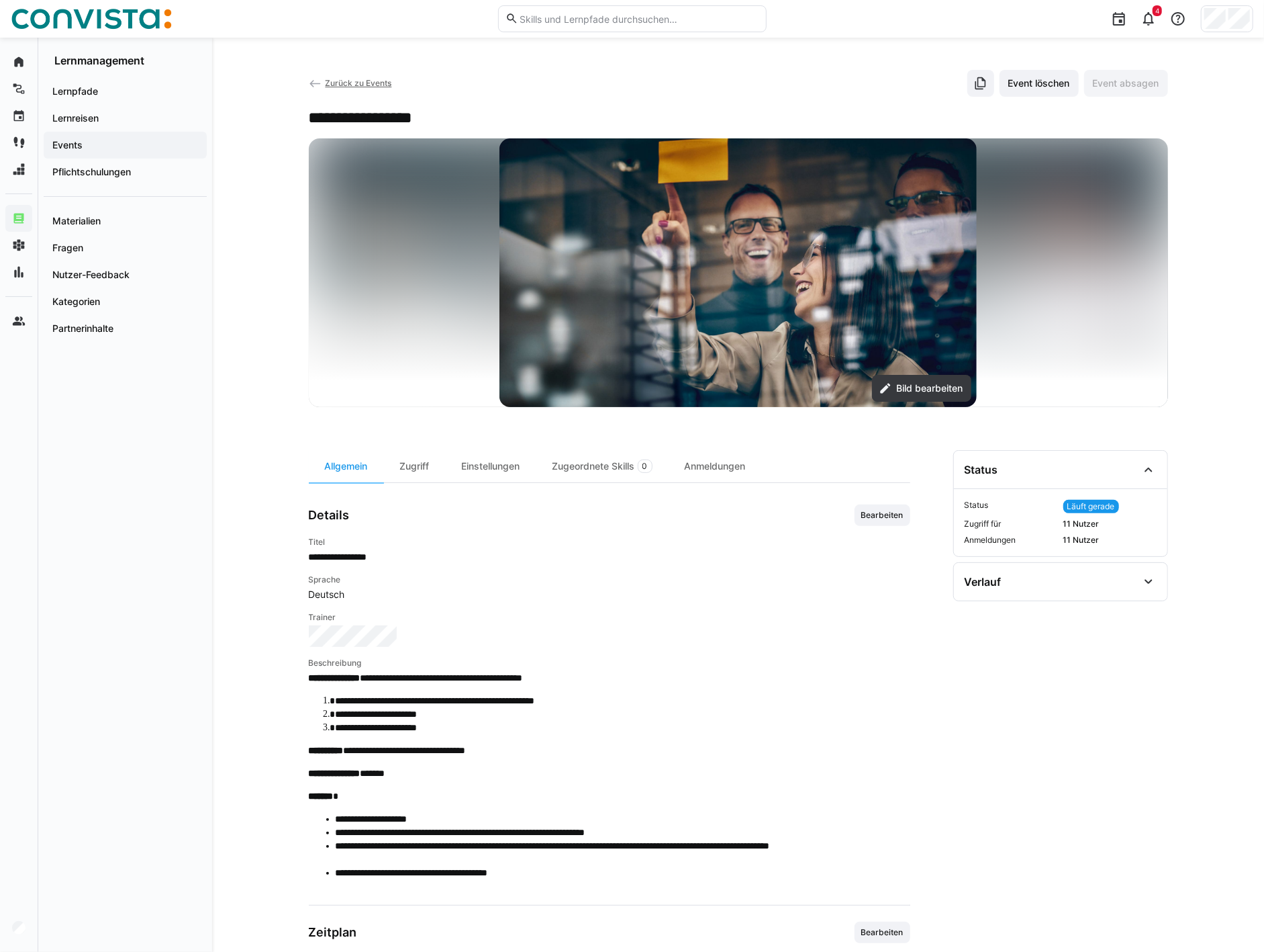 Image resolution: width=1264 pixels, height=952 pixels. I want to click on h3: Details, so click(329, 515).